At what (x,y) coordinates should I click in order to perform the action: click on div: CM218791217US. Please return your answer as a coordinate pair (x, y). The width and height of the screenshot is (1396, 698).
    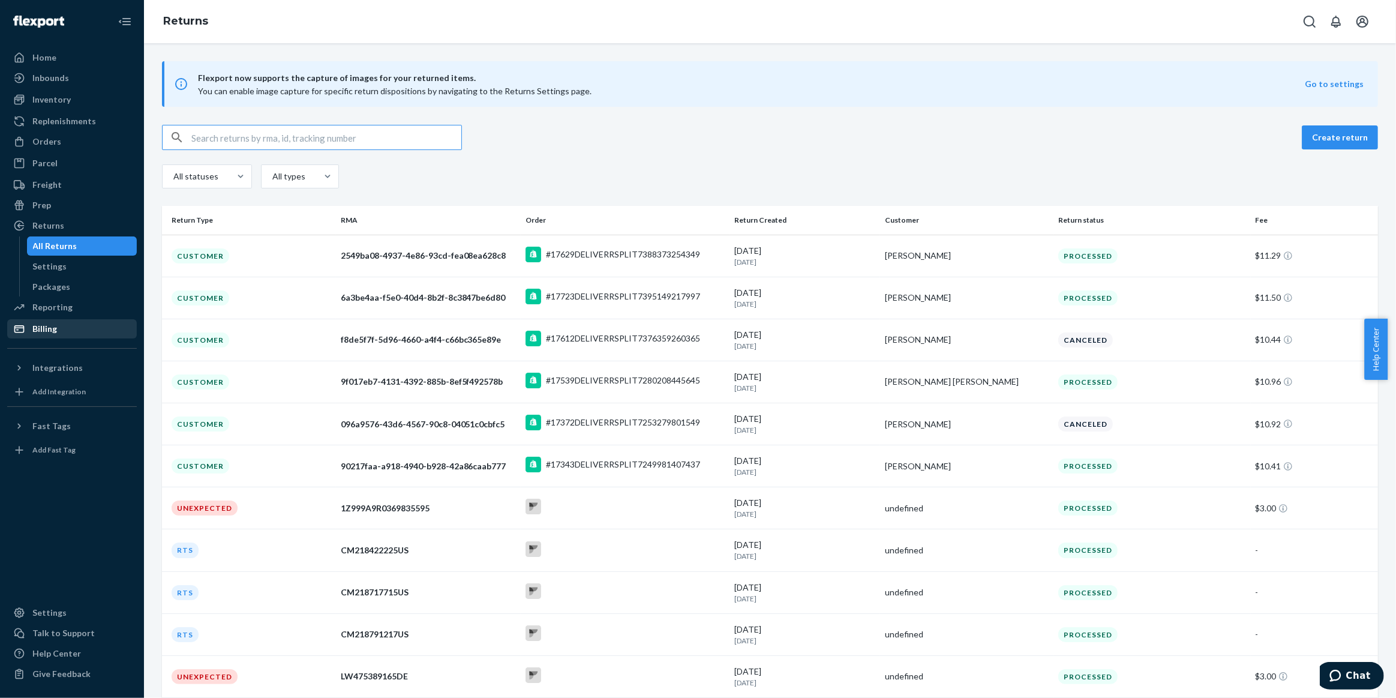
    Looking at the image, I should click on (428, 634).